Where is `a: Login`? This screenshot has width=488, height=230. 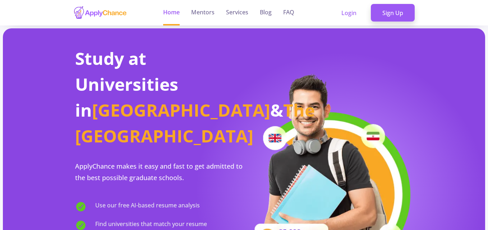
a: Login is located at coordinates (349, 13).